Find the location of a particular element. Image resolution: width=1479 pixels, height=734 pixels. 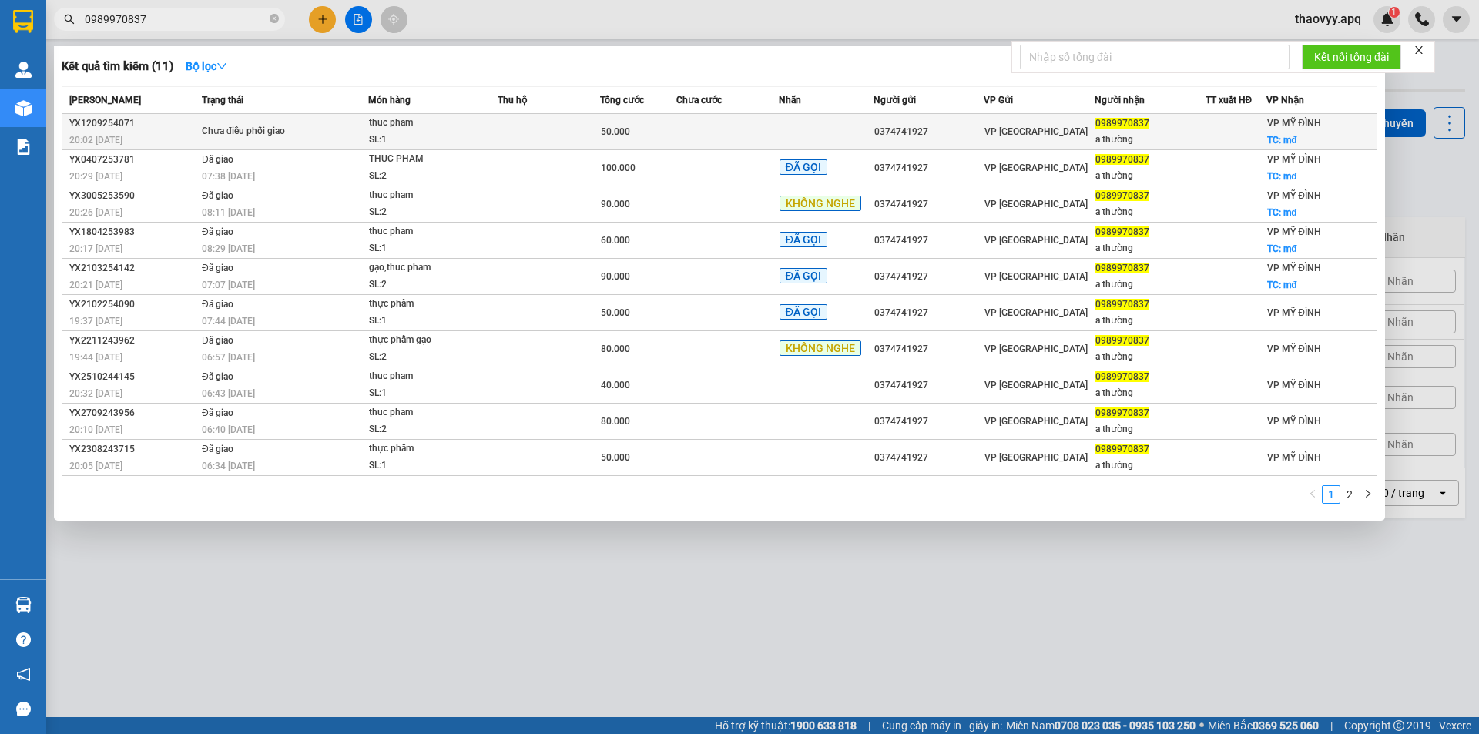

span: Chưa cước is located at coordinates (699, 100).